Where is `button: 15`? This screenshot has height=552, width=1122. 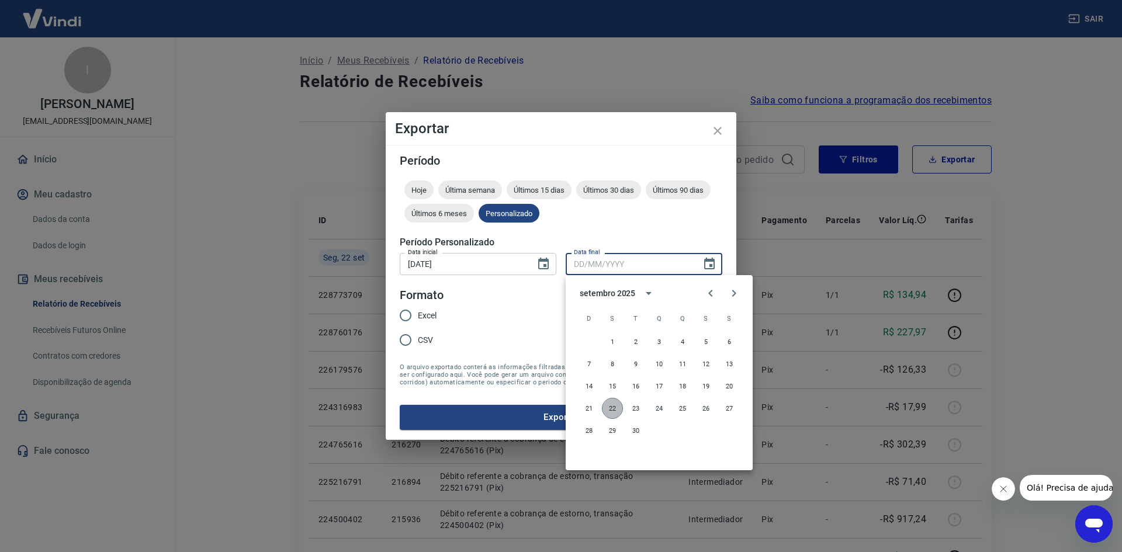
button: 15 is located at coordinates (613, 386).